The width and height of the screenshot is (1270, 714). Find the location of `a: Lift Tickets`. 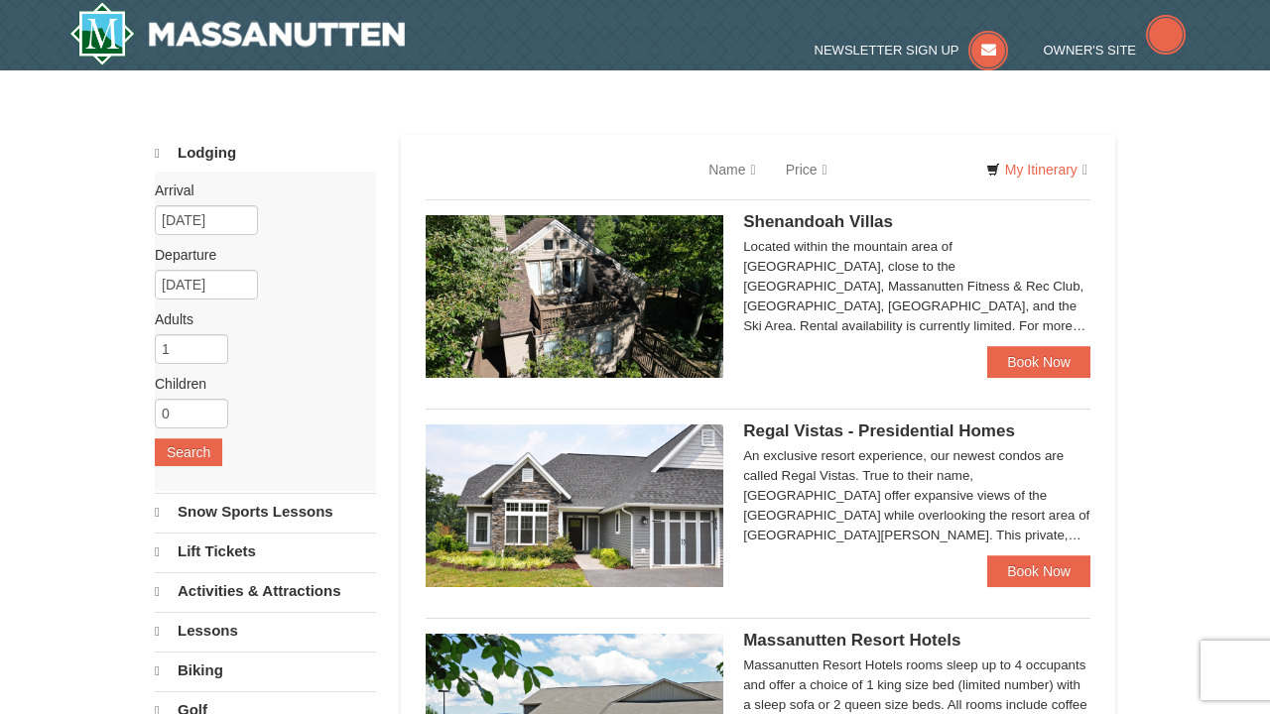

a: Lift Tickets is located at coordinates (265, 552).